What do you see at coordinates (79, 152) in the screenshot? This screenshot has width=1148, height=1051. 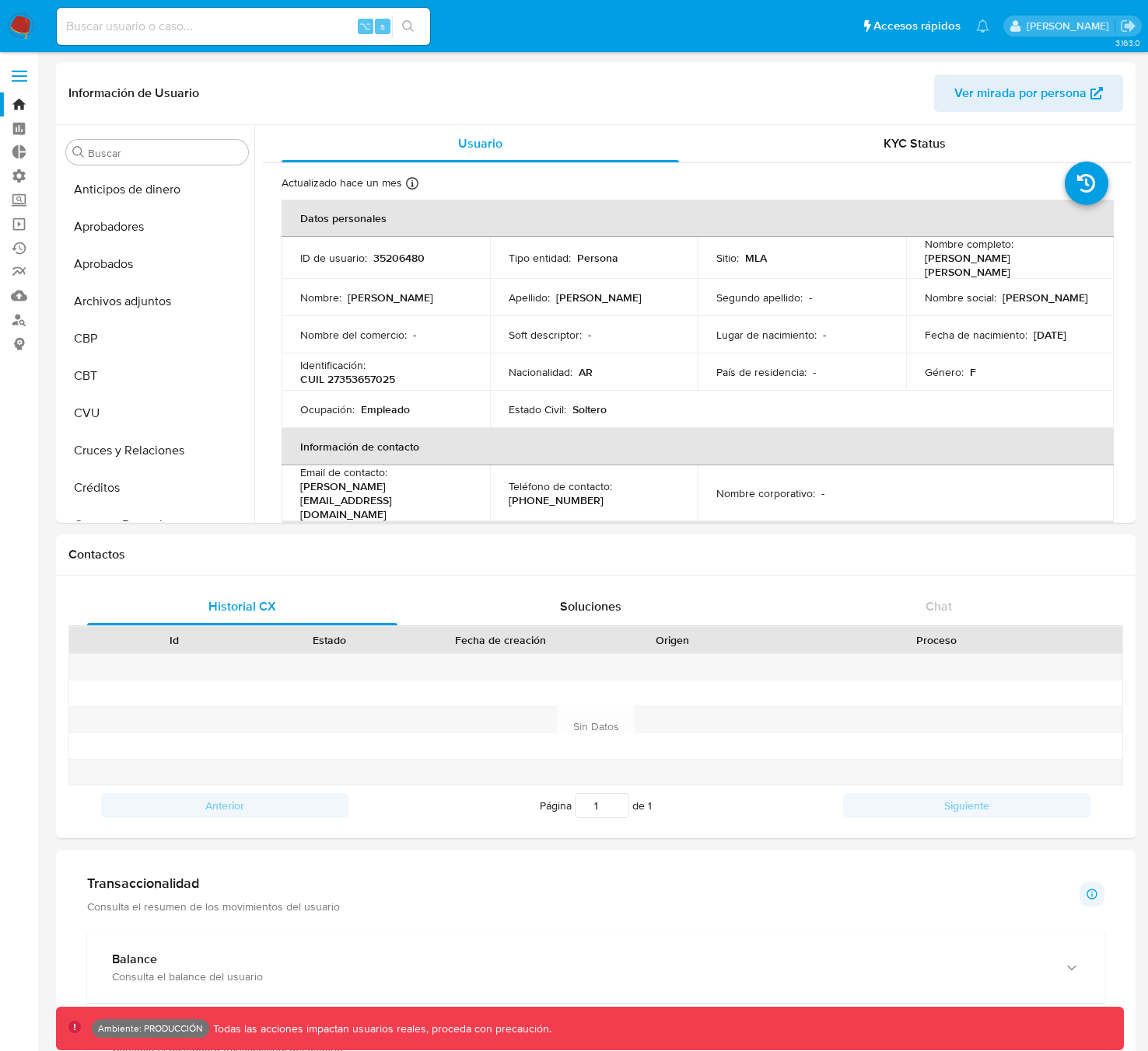 I see `button: Buscar` at bounding box center [79, 152].